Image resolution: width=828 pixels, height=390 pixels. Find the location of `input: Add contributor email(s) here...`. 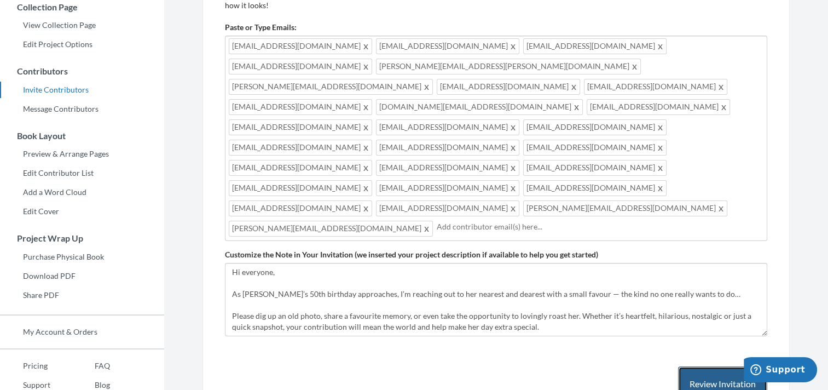

input: Add contributor email(s) here... is located at coordinates (600, 226).